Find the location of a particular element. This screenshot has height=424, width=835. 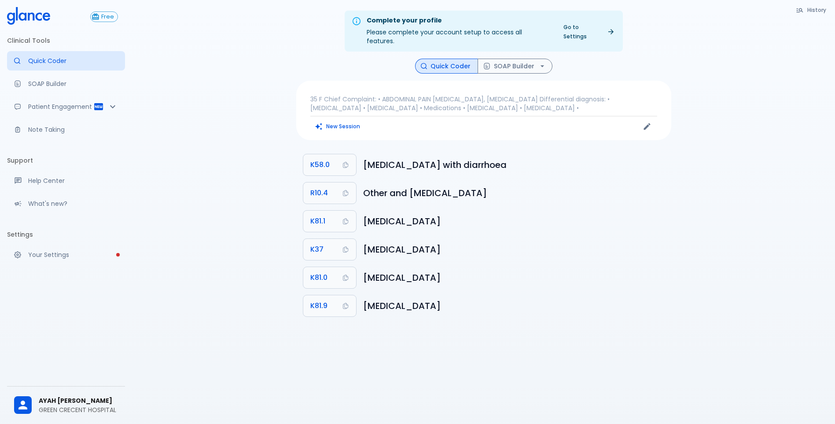

button: Copy Code K58.0 to clipboard is located at coordinates (330, 165).